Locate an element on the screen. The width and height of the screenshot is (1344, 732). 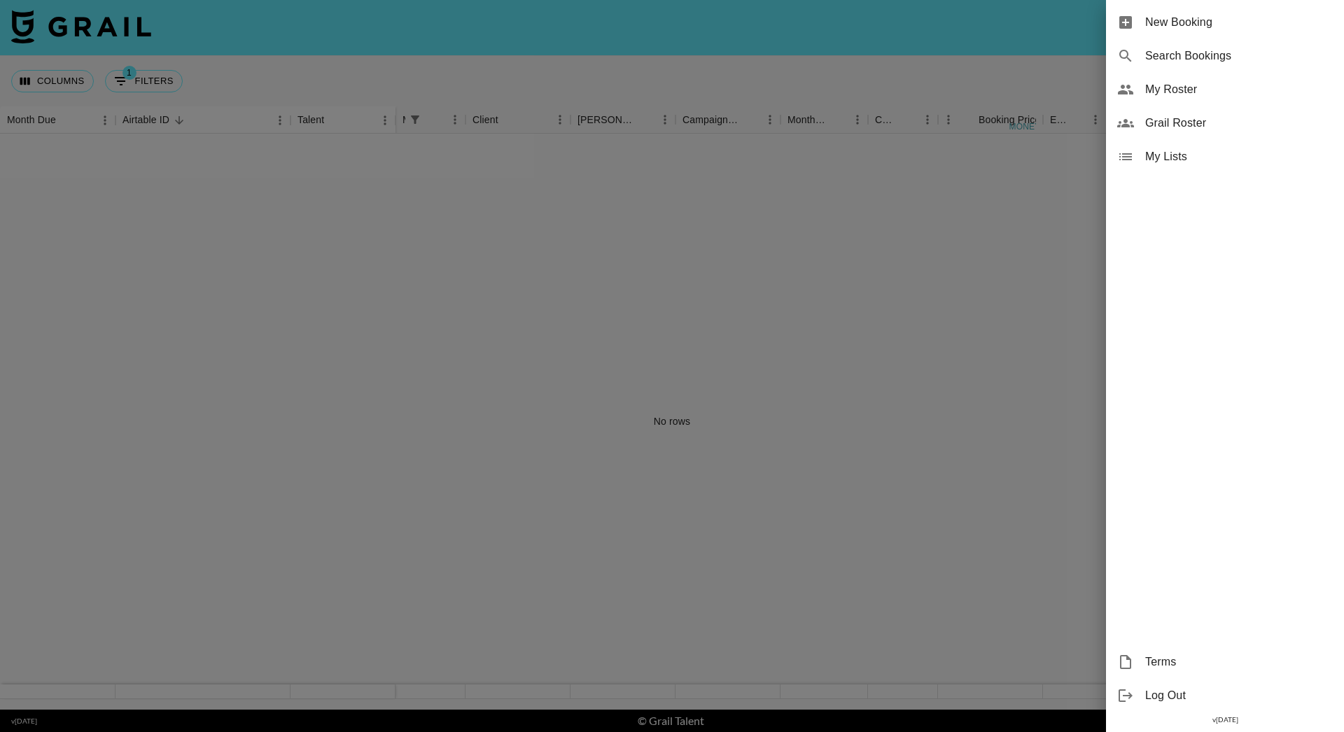
div: My Lists is located at coordinates (1225, 157).